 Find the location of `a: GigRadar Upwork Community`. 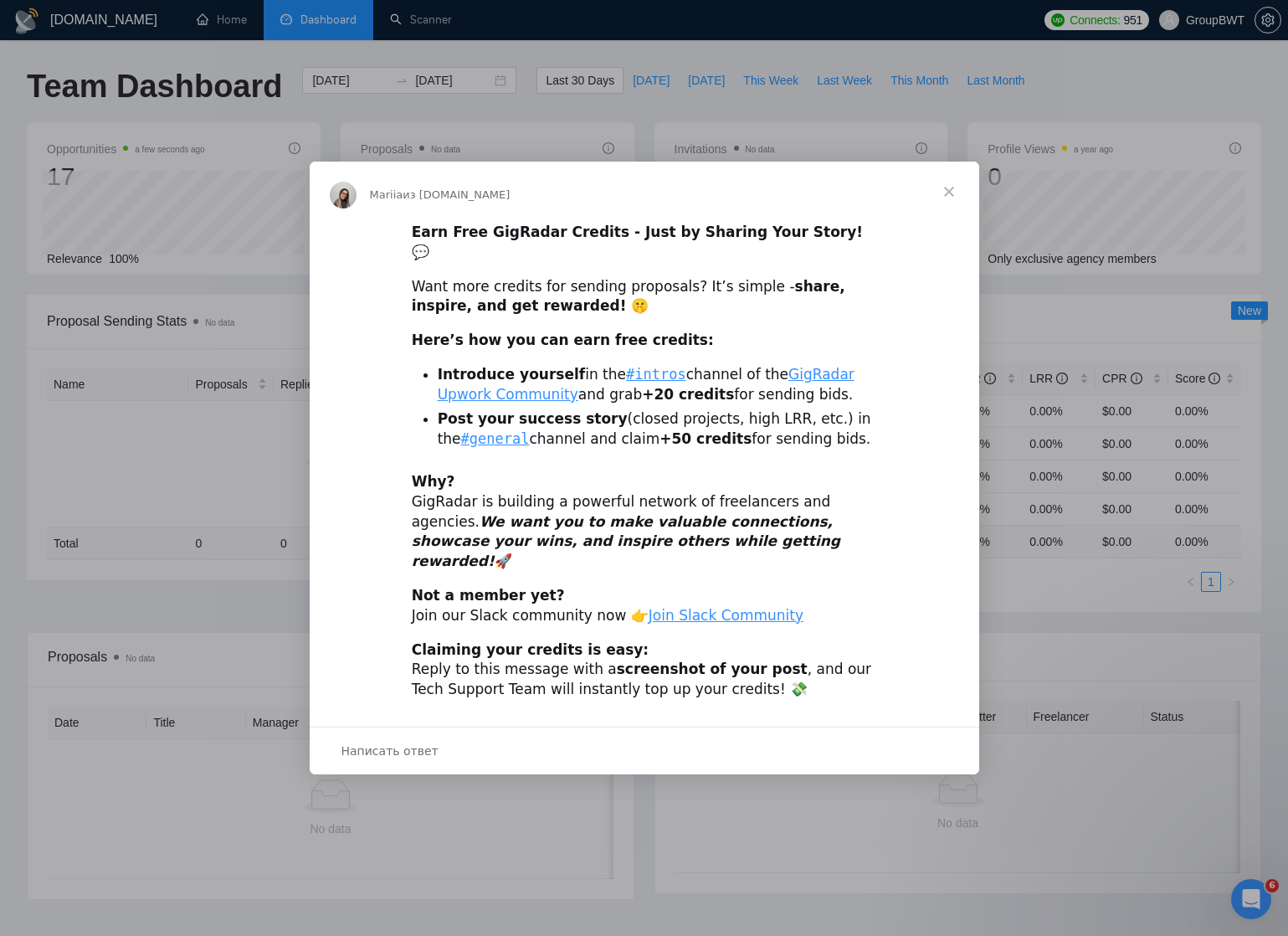

a: GigRadar Upwork Community is located at coordinates (646, 384).